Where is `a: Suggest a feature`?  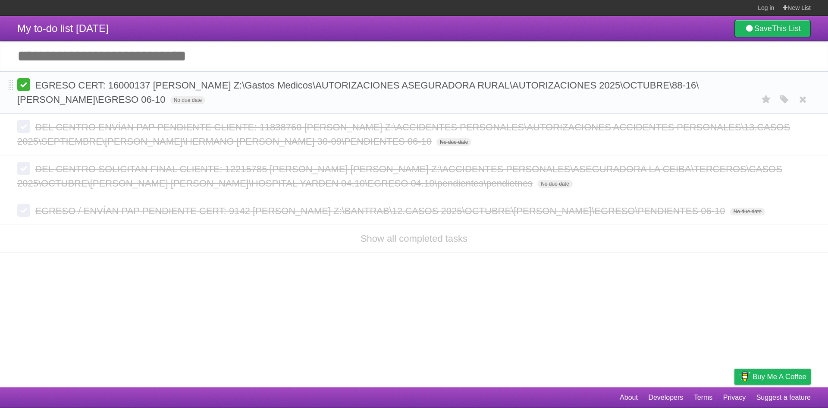 a: Suggest a feature is located at coordinates (784, 397).